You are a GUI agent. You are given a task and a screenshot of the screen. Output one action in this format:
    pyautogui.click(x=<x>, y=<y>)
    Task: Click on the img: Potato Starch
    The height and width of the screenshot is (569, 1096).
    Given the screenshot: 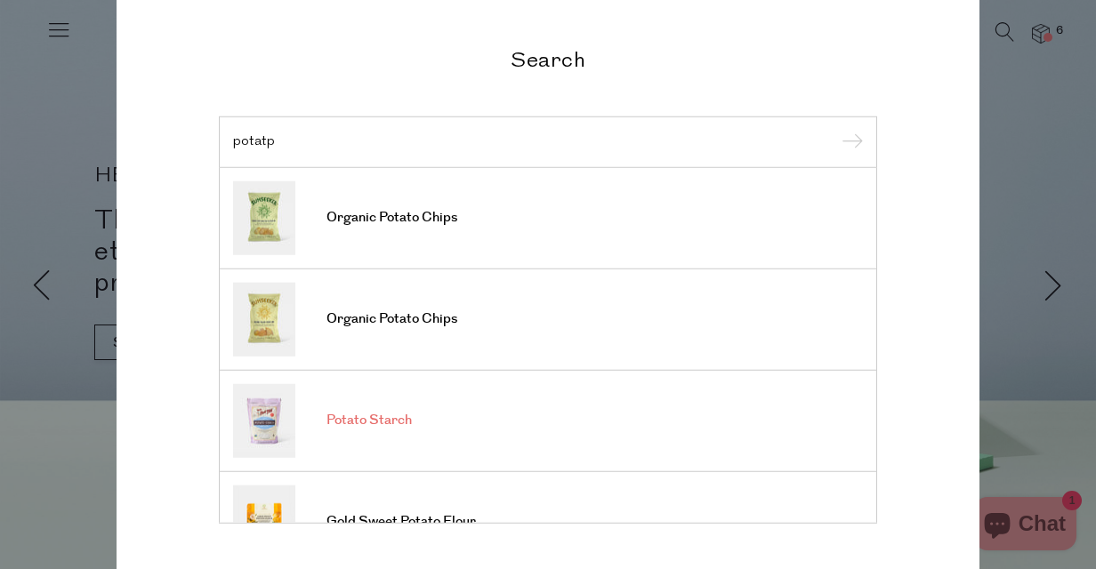 What is the action you would take?
    pyautogui.click(x=264, y=420)
    